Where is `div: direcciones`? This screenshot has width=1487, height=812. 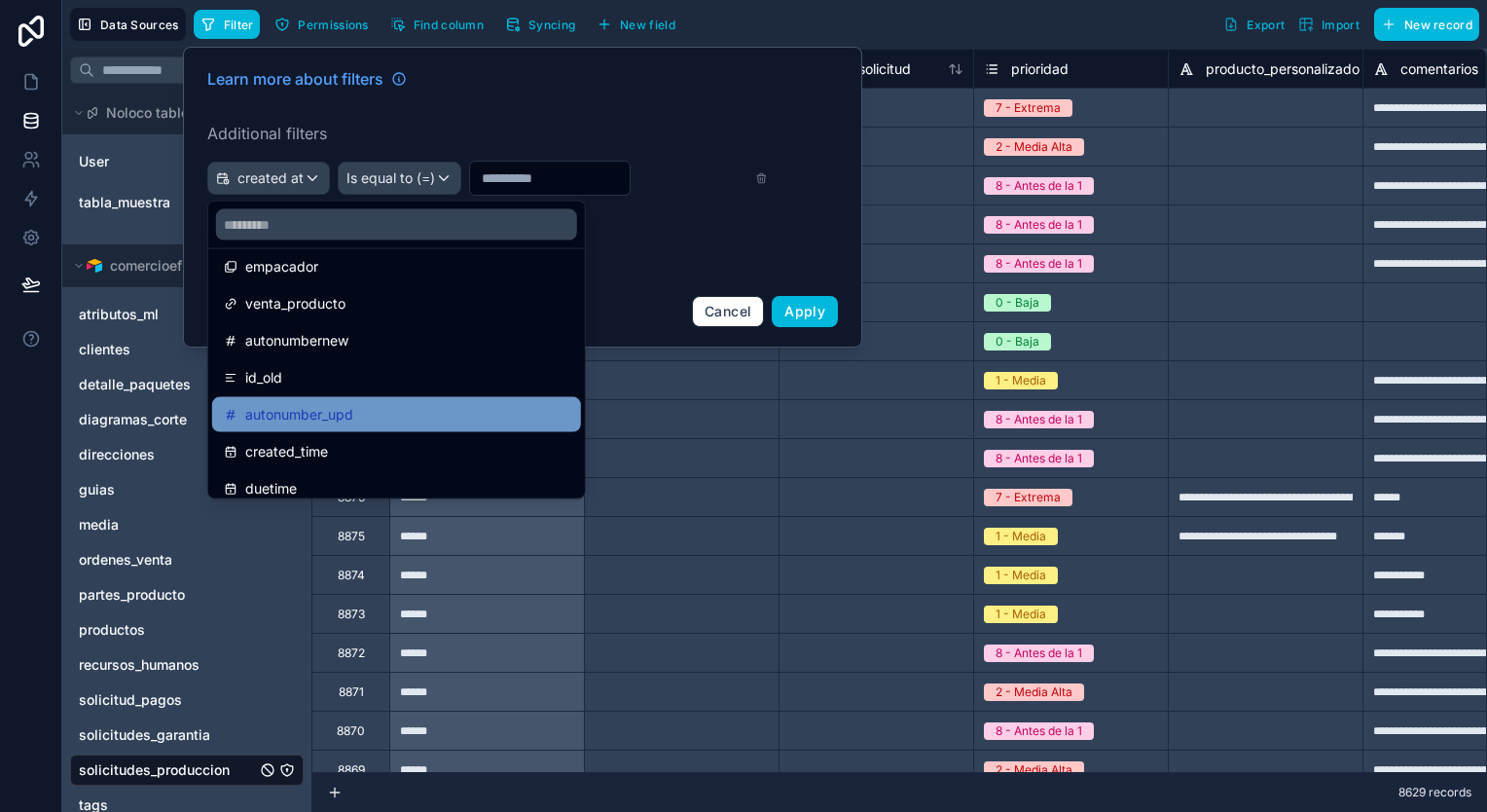
div: direcciones is located at coordinates (186, 455).